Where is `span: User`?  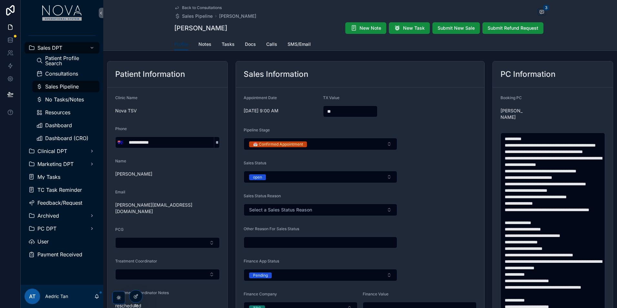 span: User is located at coordinates (43, 241).